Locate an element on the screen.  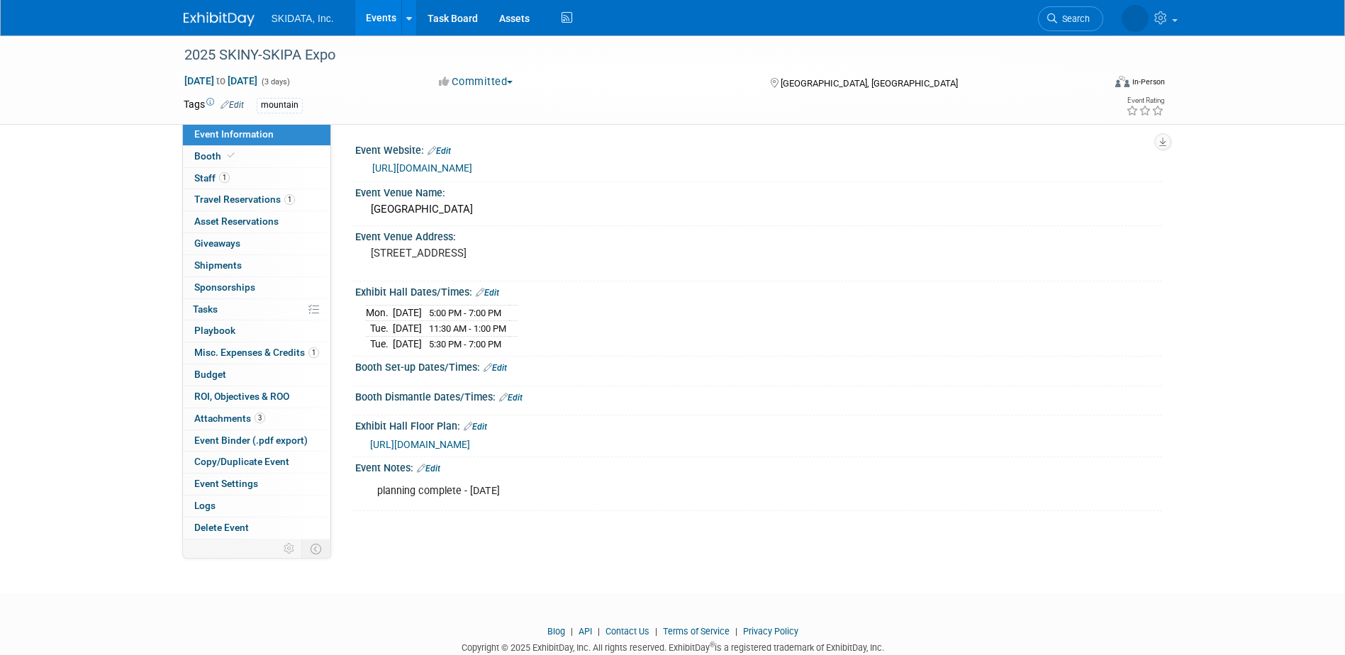
i: Booth reservation complete is located at coordinates (231, 155).